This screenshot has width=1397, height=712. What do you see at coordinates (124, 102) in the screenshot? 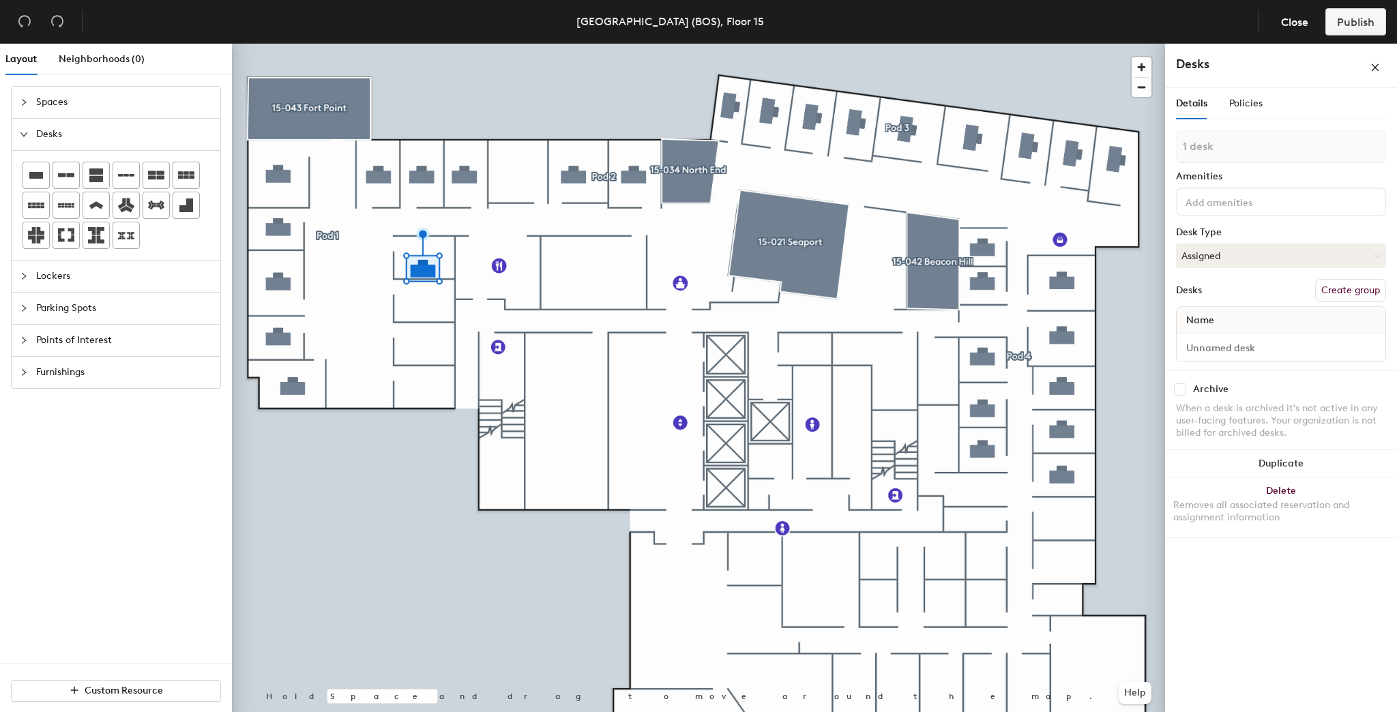
I see `span: Spaces` at bounding box center [124, 102].